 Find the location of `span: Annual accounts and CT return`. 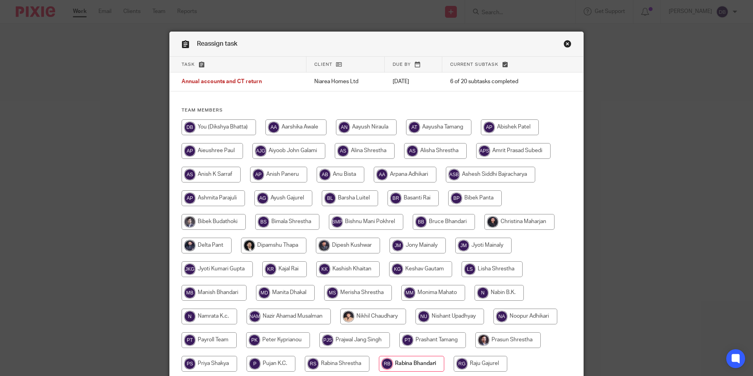

span: Annual accounts and CT return is located at coordinates (222, 82).